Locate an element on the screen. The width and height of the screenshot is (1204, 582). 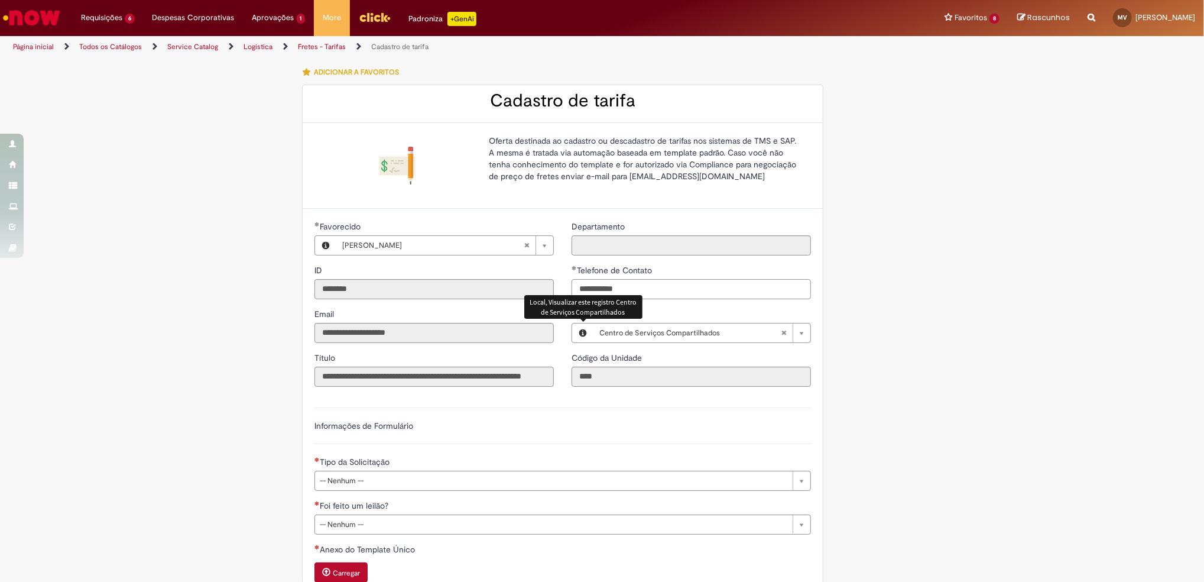
span: Tipo da Solicitação is located at coordinates (356, 462).